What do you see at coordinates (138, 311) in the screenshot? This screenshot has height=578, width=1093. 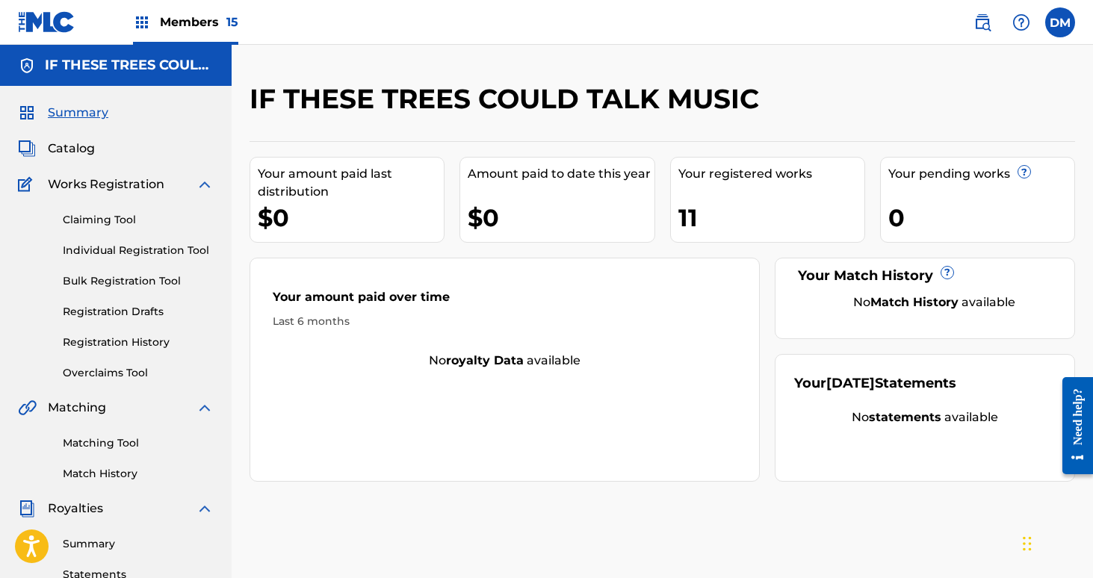 I see `a: Registration Drafts` at bounding box center [138, 311].